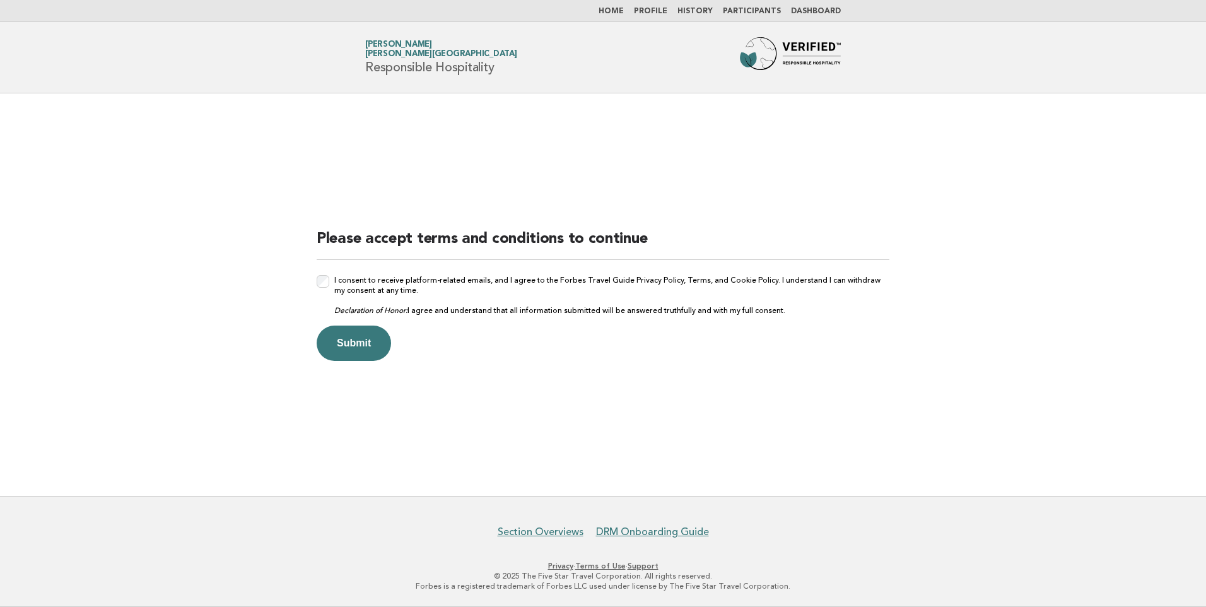  What do you see at coordinates (791, 57) in the screenshot?
I see `img: Forbes Travel Guide` at bounding box center [791, 57].